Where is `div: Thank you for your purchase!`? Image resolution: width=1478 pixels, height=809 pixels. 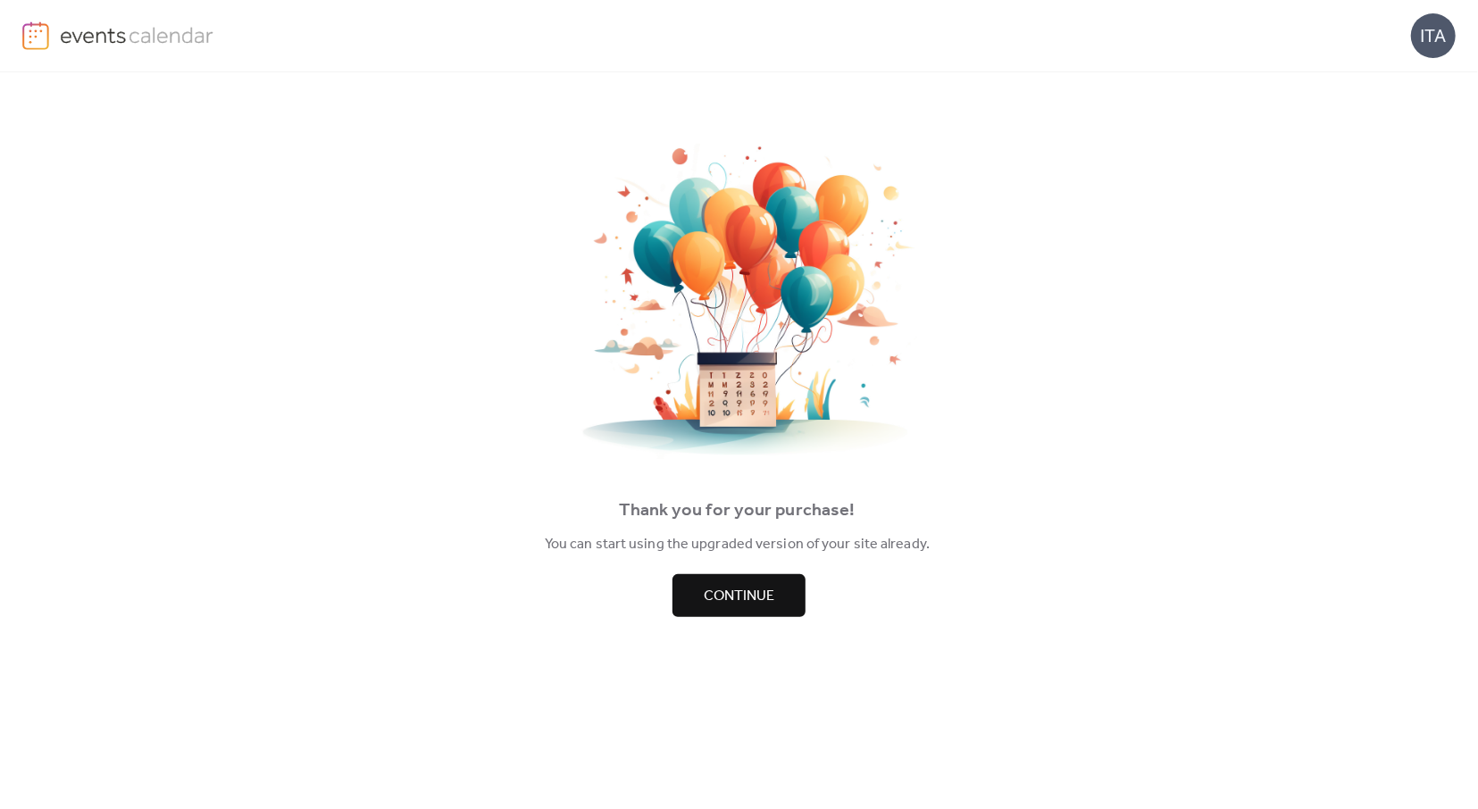
div: Thank you for your purchase! is located at coordinates (737, 511).